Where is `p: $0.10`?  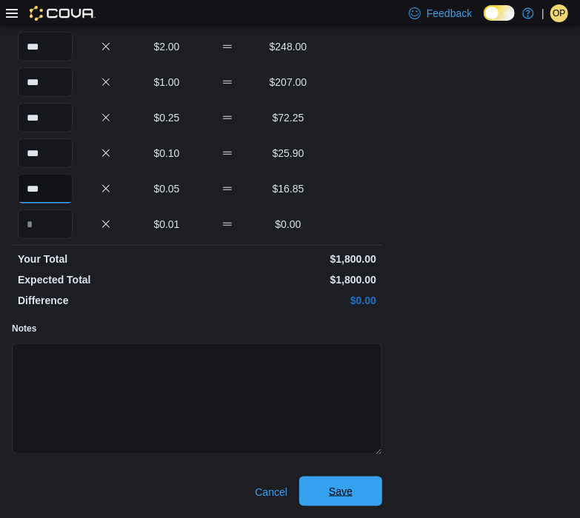 p: $0.10 is located at coordinates (167, 153).